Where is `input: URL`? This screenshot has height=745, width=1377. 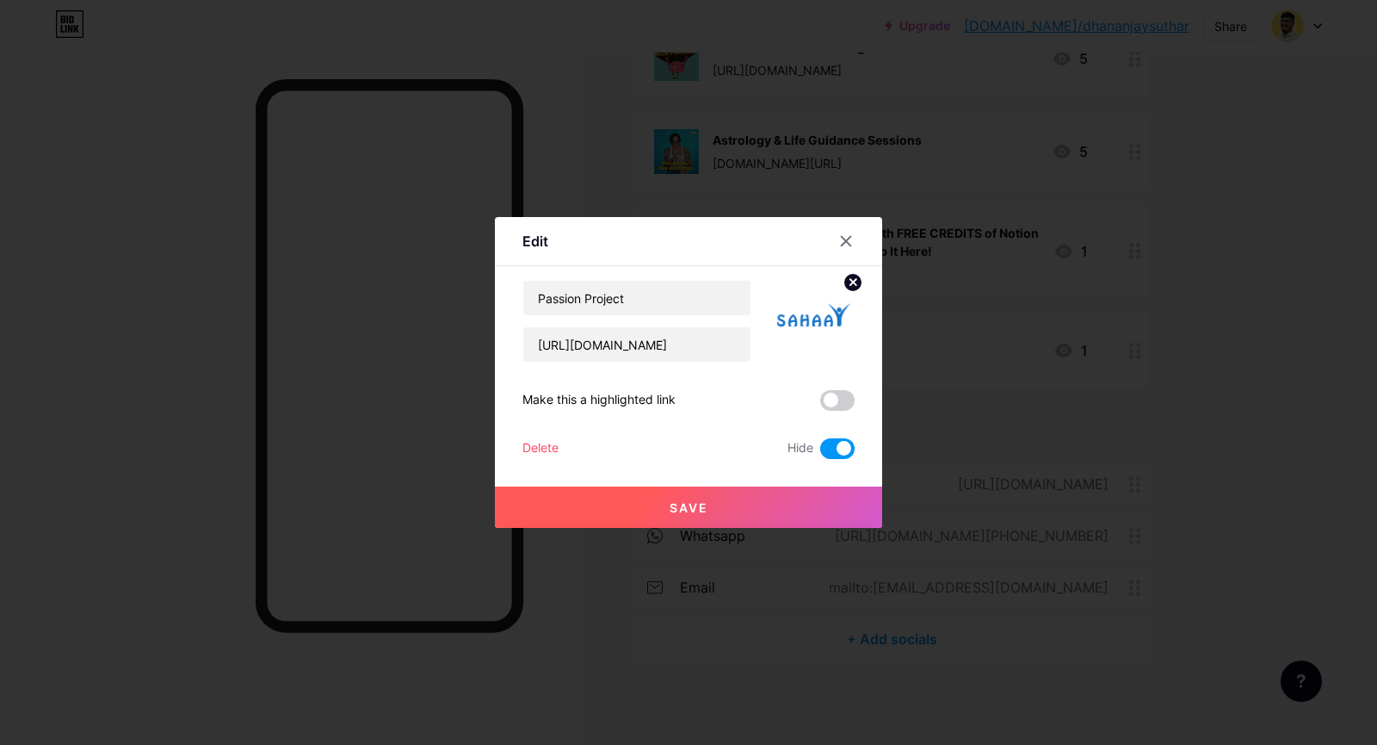
input: URL is located at coordinates (637, 344).